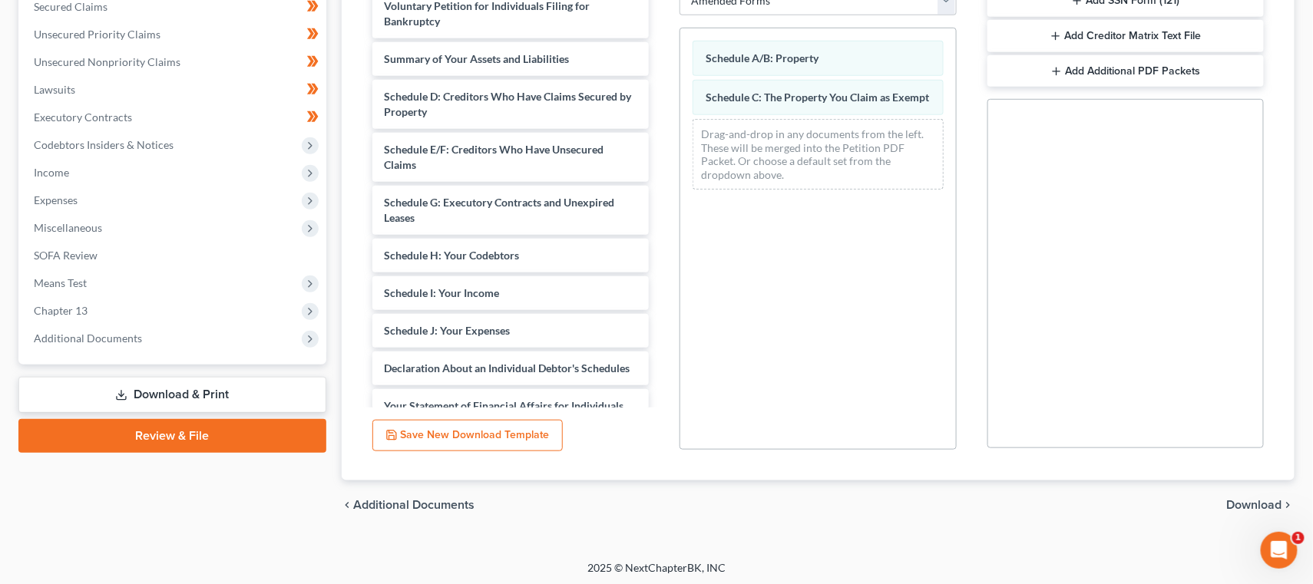 Image resolution: width=1313 pixels, height=584 pixels. What do you see at coordinates (83, 117) in the screenshot?
I see `span: Executory Contracts` at bounding box center [83, 117].